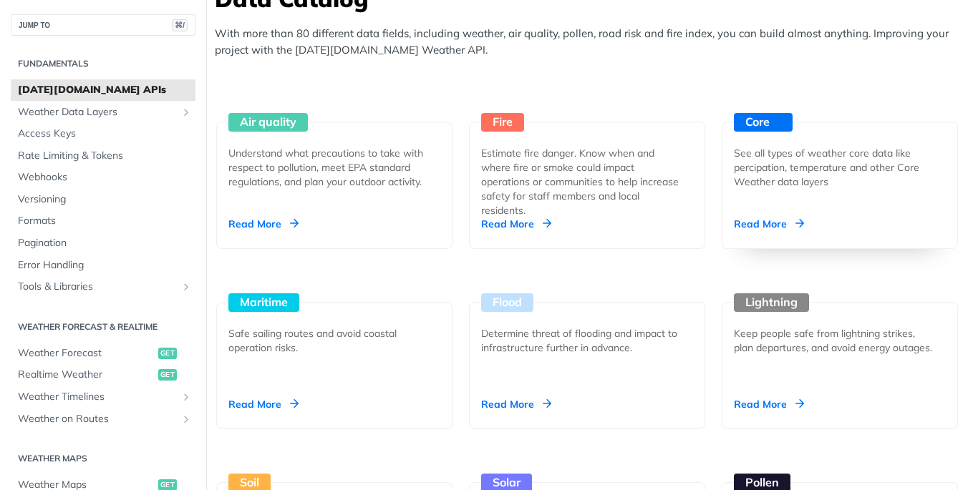 This screenshot has width=968, height=490. I want to click on span: Rate Limiting & Tokens, so click(104, 156).